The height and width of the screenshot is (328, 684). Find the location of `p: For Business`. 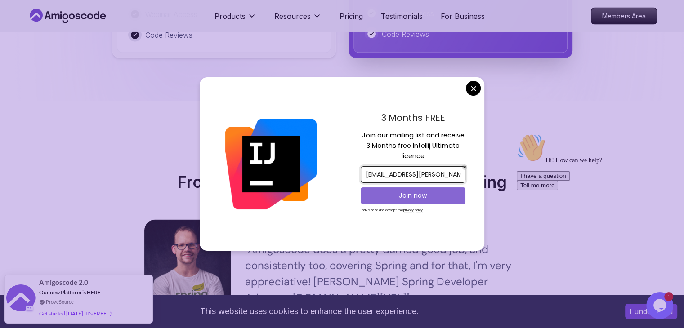

p: For Business is located at coordinates (463, 16).